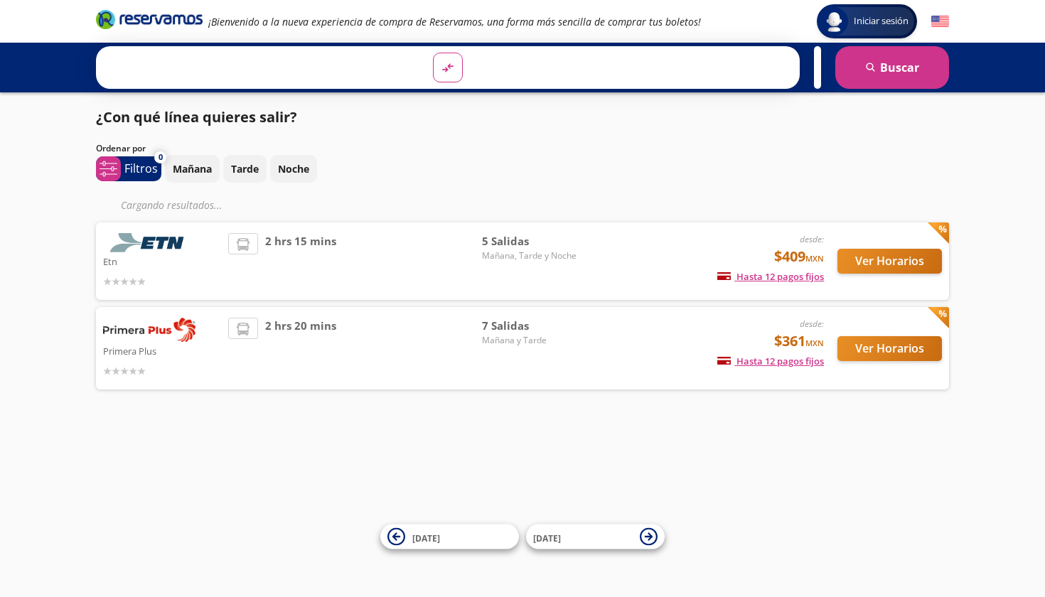 The image size is (1045, 597). I want to click on a: Brand Logo, so click(149, 21).